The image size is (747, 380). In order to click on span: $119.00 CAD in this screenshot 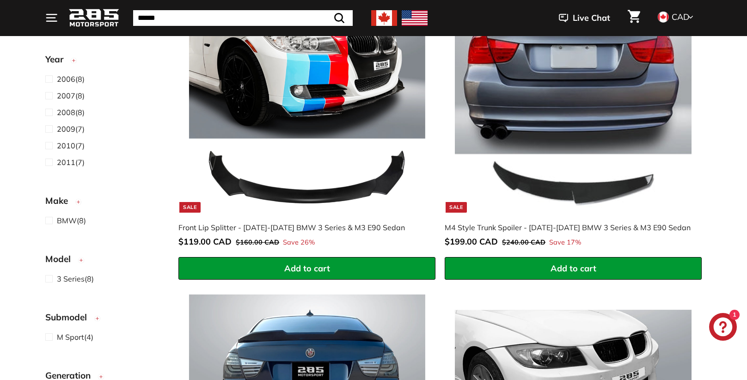, I will do `click(205, 241)`.